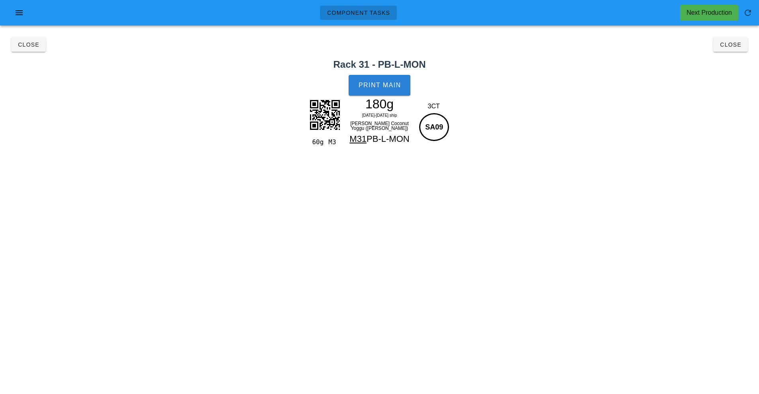 The height and width of the screenshot is (394, 759). I want to click on div: 3CT, so click(433, 106).